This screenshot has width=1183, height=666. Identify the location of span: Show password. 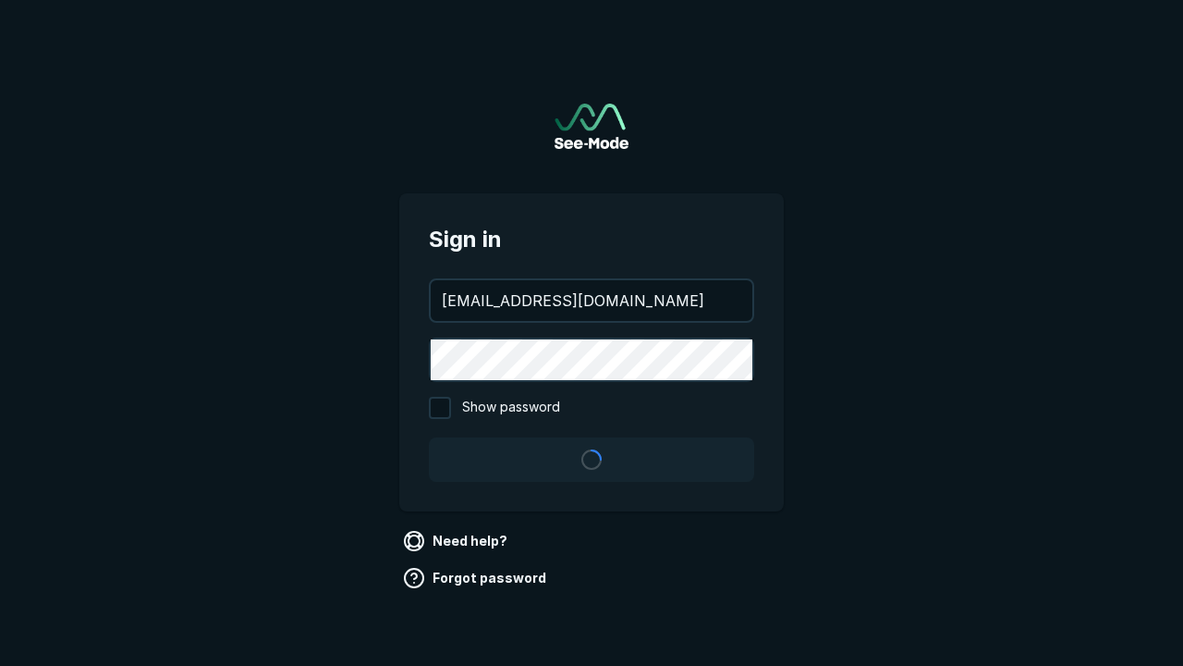
(511, 408).